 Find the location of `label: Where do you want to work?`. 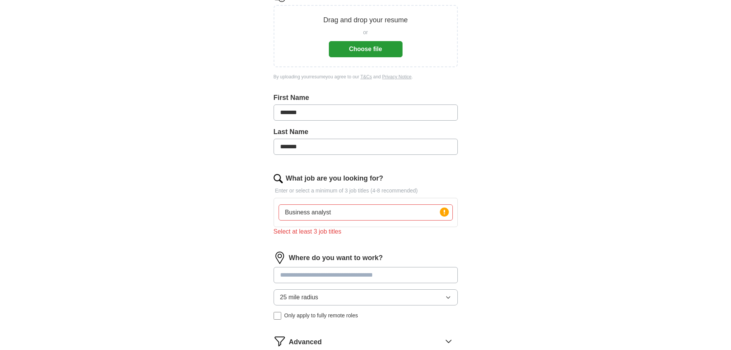

label: Where do you want to work? is located at coordinates (336, 258).